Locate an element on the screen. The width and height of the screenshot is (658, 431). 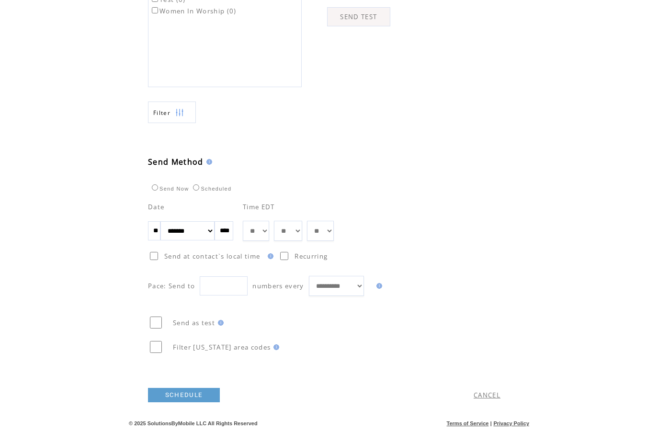
span: Send Method is located at coordinates (176, 162).